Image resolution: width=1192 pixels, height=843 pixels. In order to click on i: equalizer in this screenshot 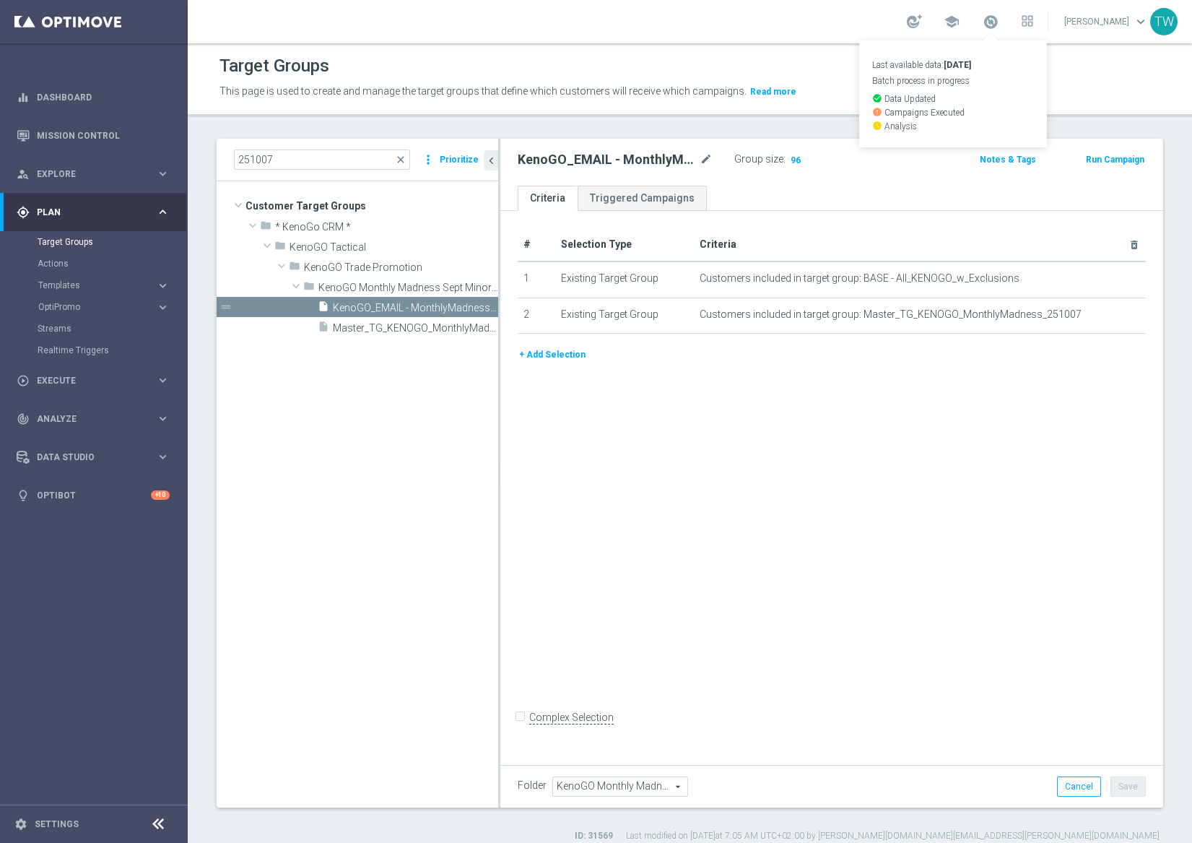, I will do `click(23, 97)`.